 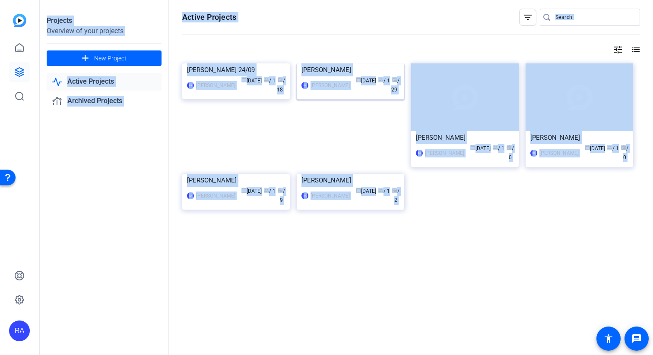 I want to click on mat-icon: add, so click(x=85, y=58).